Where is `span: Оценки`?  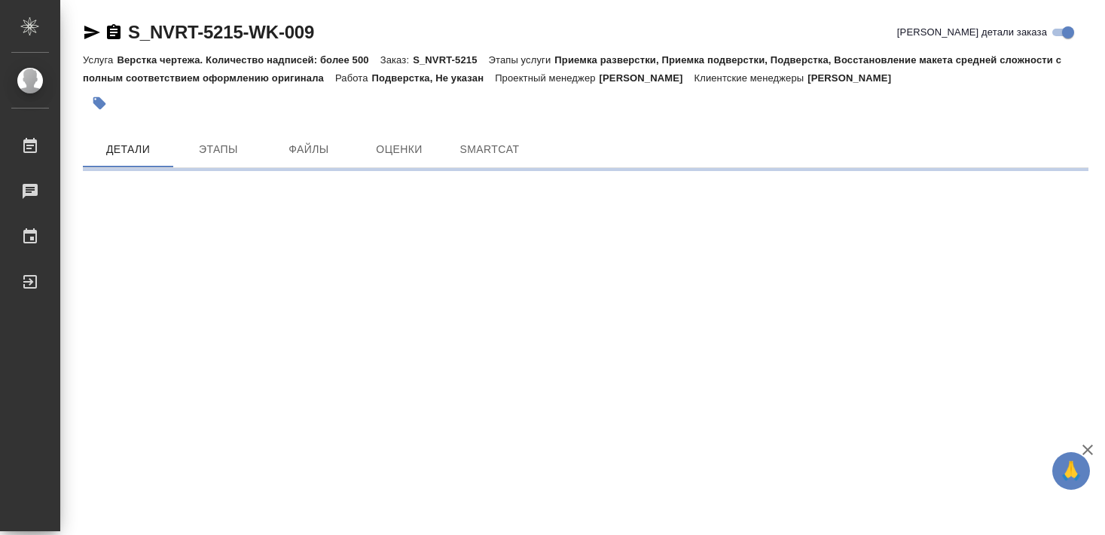 span: Оценки is located at coordinates (399, 149).